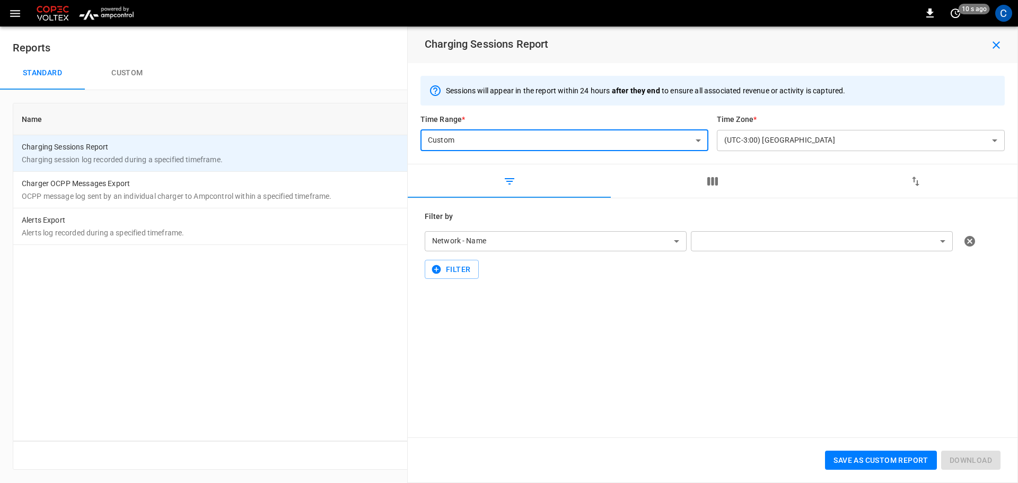  Describe the element at coordinates (645, 91) in the screenshot. I see `p: Sessions will appear in the report within 24 hours to ensure all associated revenue or activity i...` at that location.